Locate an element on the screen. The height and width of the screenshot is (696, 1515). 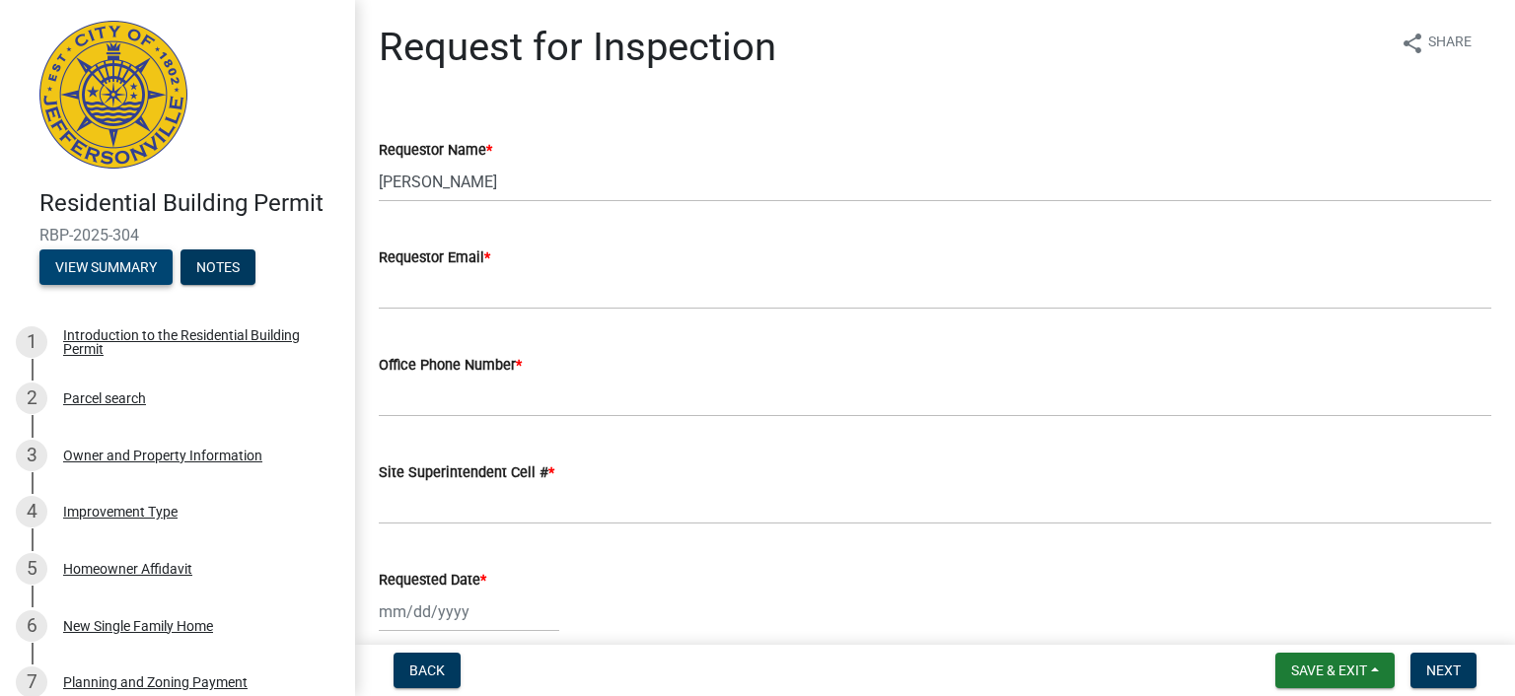
h1: Request for Inspection is located at coordinates (577, 47).